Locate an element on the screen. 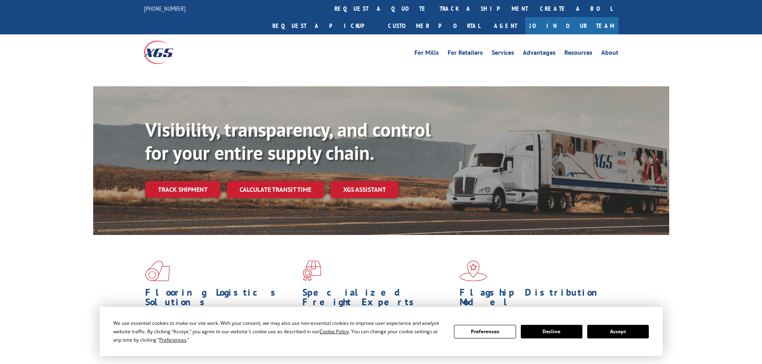 The height and width of the screenshot is (364, 762). a: Services is located at coordinates (503, 54).